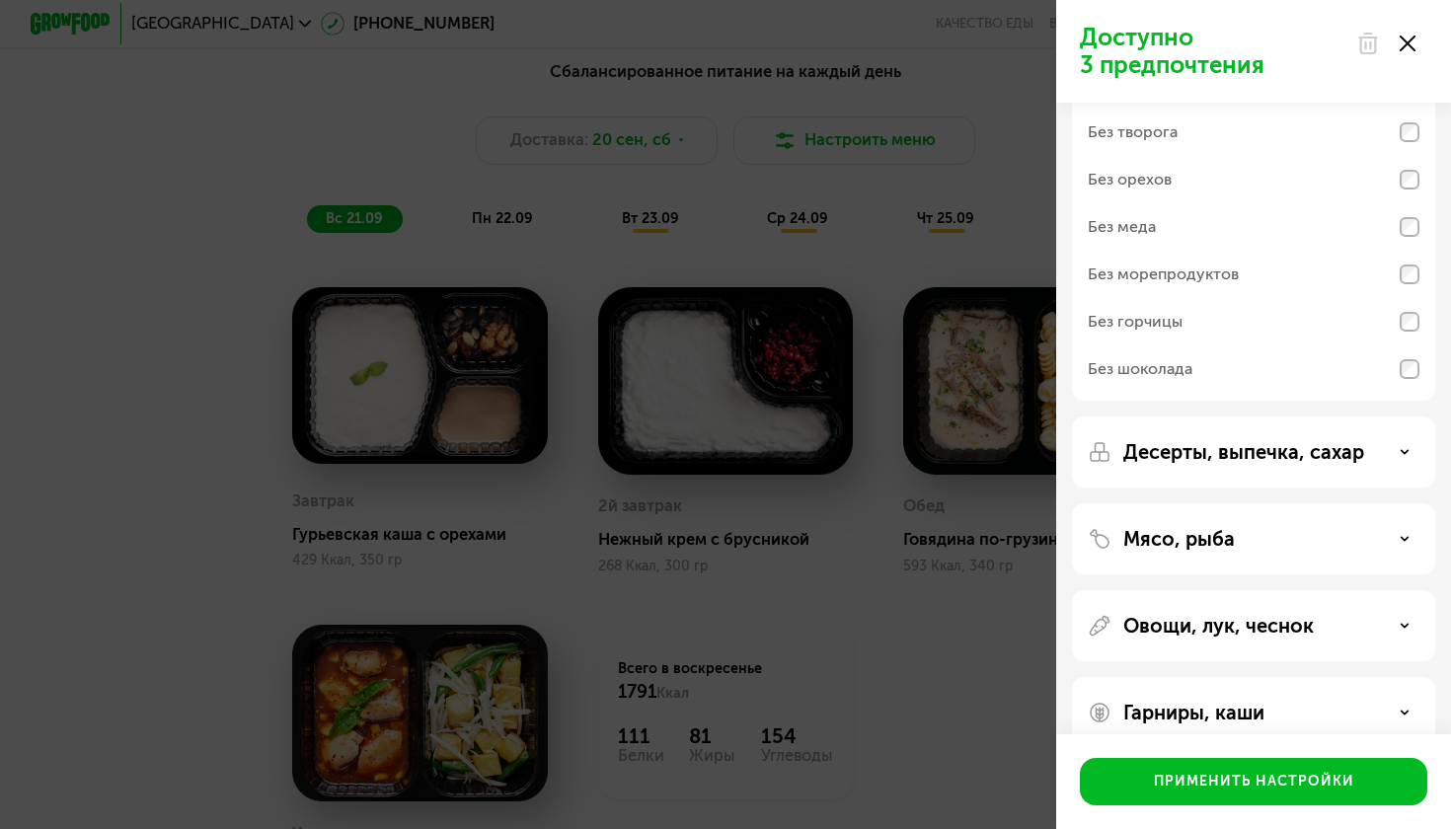 Image resolution: width=1451 pixels, height=829 pixels. I want to click on div: Без творога, so click(1132, 132).